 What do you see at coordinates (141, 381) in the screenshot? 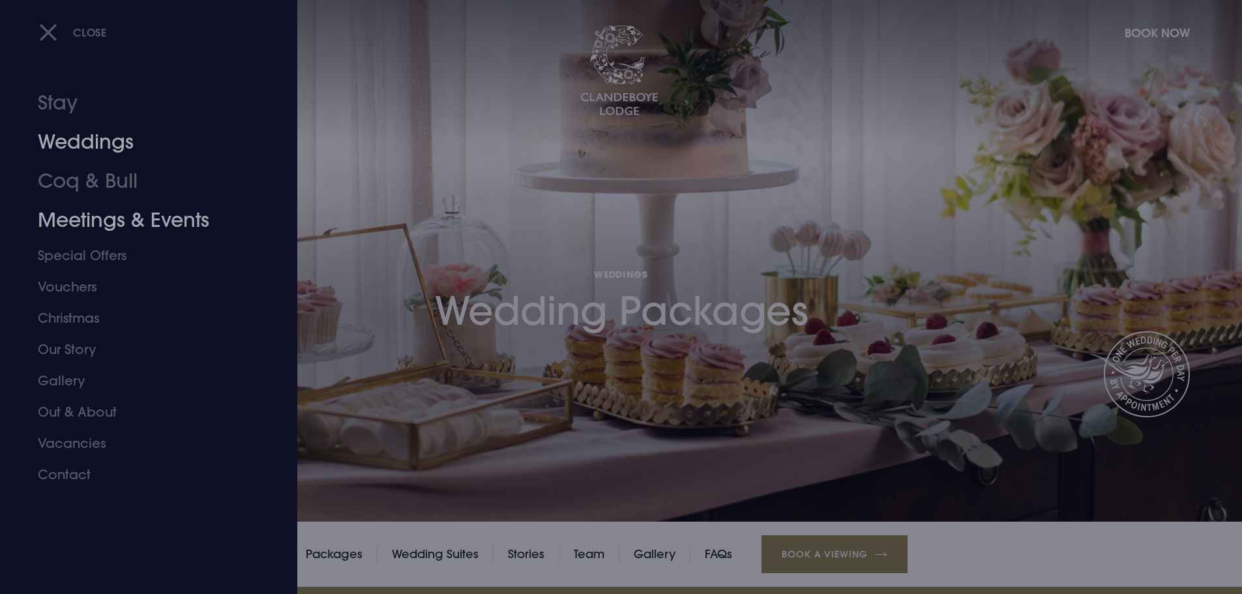
I see `a: Gallery` at bounding box center [141, 381].